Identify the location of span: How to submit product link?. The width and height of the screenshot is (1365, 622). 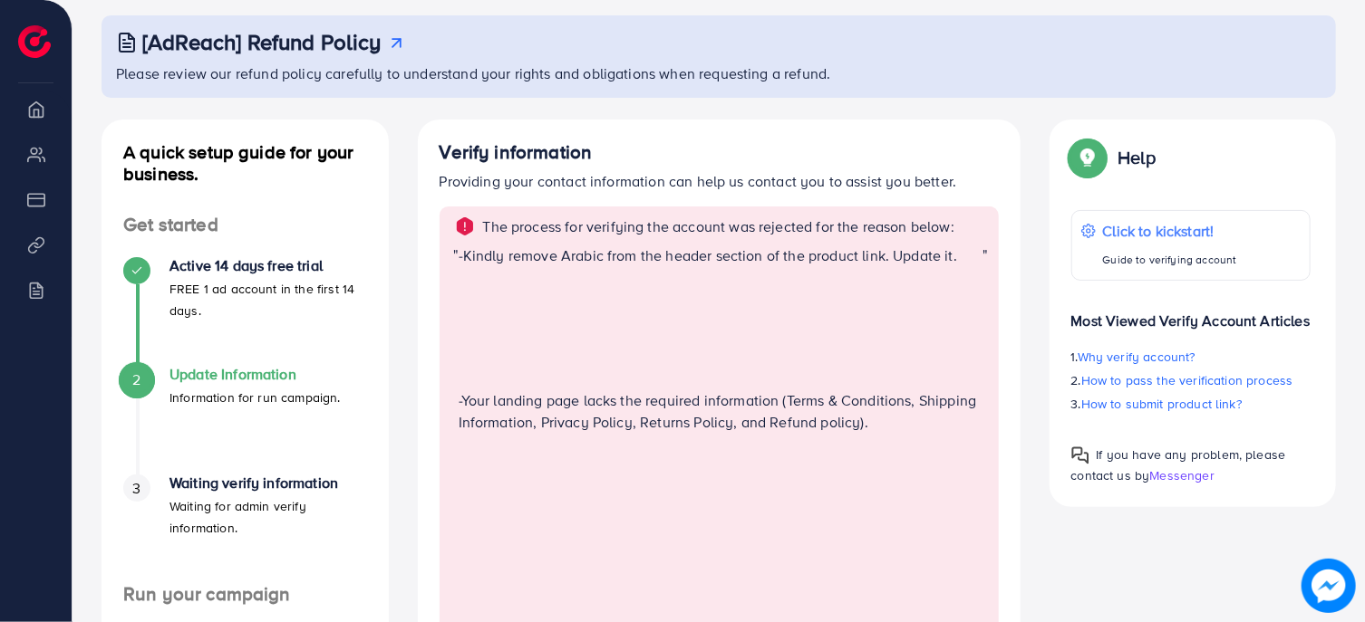
(1161, 404).